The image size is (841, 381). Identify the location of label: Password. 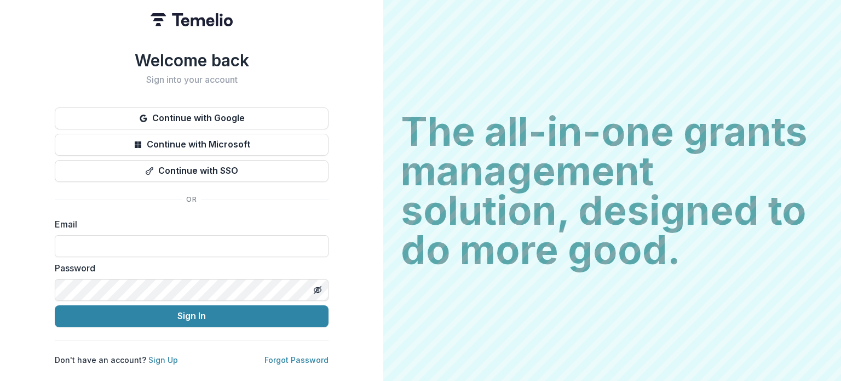
(188, 268).